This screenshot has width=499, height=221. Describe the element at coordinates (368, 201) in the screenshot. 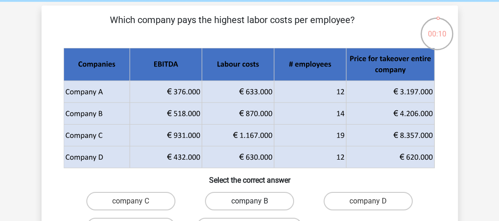

I see `label: company D` at that location.